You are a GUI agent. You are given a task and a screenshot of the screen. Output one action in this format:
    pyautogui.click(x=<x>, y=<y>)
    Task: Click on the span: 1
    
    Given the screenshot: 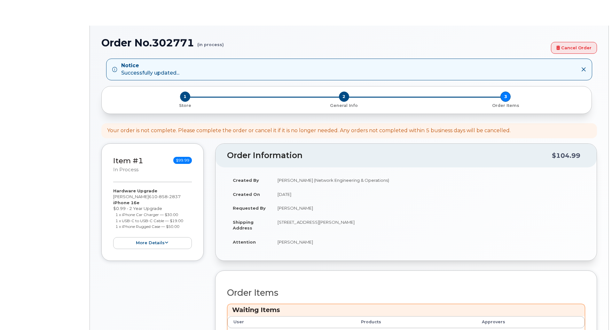 What is the action you would take?
    pyautogui.click(x=185, y=97)
    